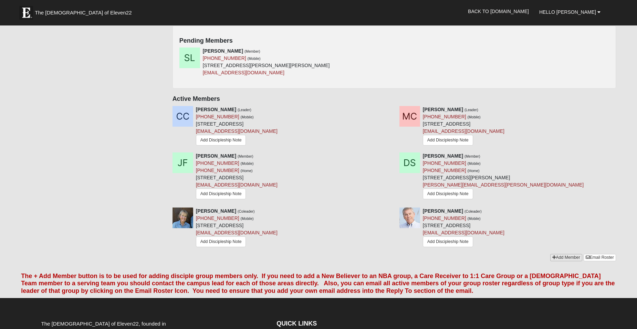 This screenshot has height=329, width=637. Describe the element at coordinates (394, 99) in the screenshot. I see `h4: Active Members` at that location.